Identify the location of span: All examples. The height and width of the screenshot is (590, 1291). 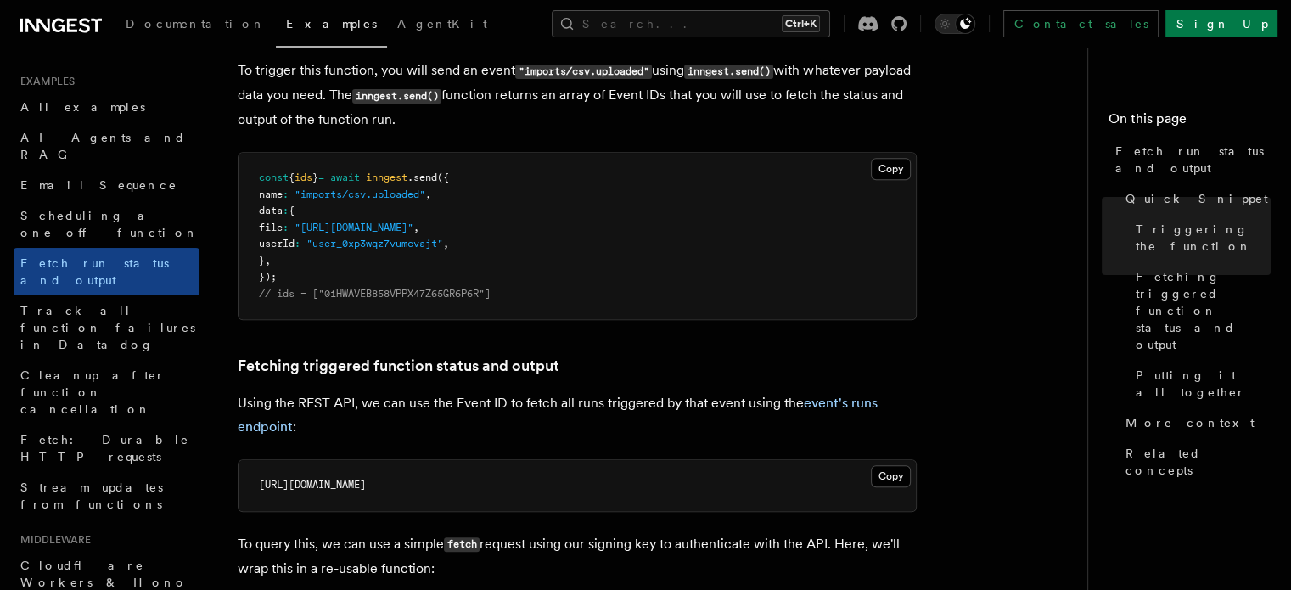
(82, 107).